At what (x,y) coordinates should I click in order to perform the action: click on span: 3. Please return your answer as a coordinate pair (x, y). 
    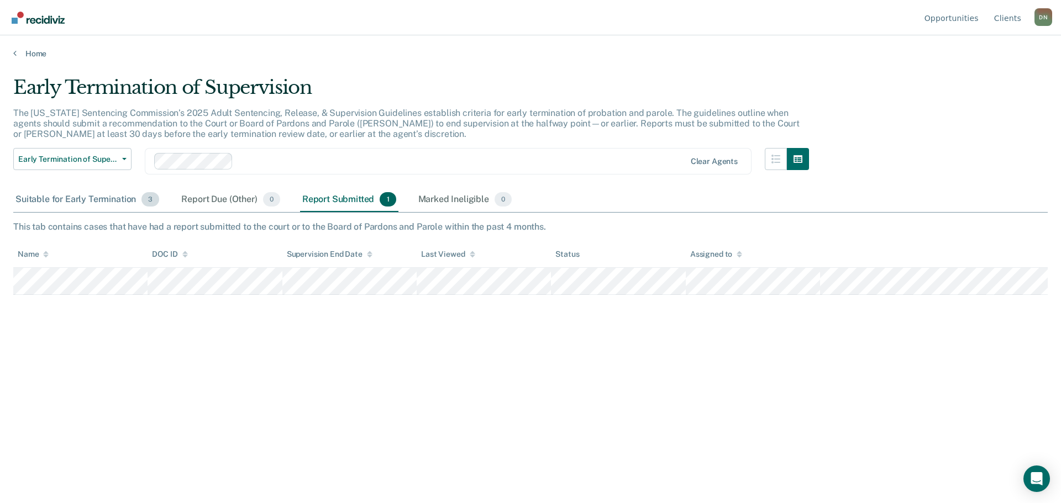
    Looking at the image, I should click on (150, 199).